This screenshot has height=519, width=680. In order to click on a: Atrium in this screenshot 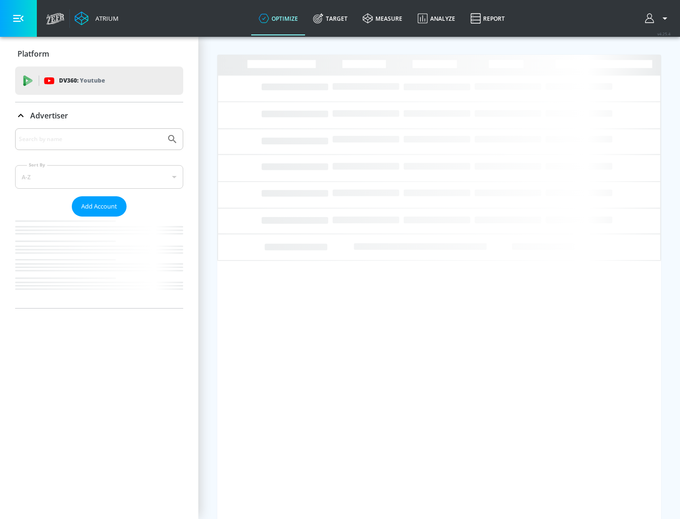, I will do `click(96, 18)`.